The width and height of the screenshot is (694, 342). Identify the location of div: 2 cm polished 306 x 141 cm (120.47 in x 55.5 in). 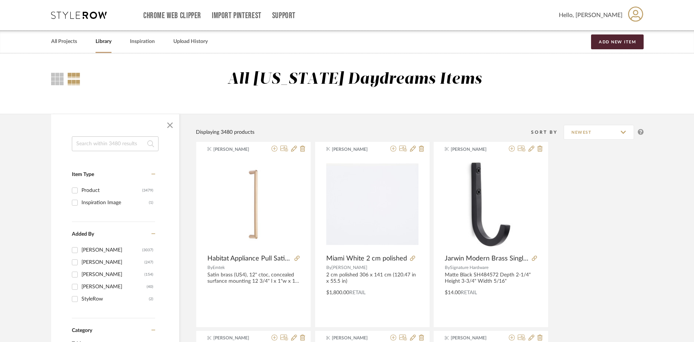
(372, 278).